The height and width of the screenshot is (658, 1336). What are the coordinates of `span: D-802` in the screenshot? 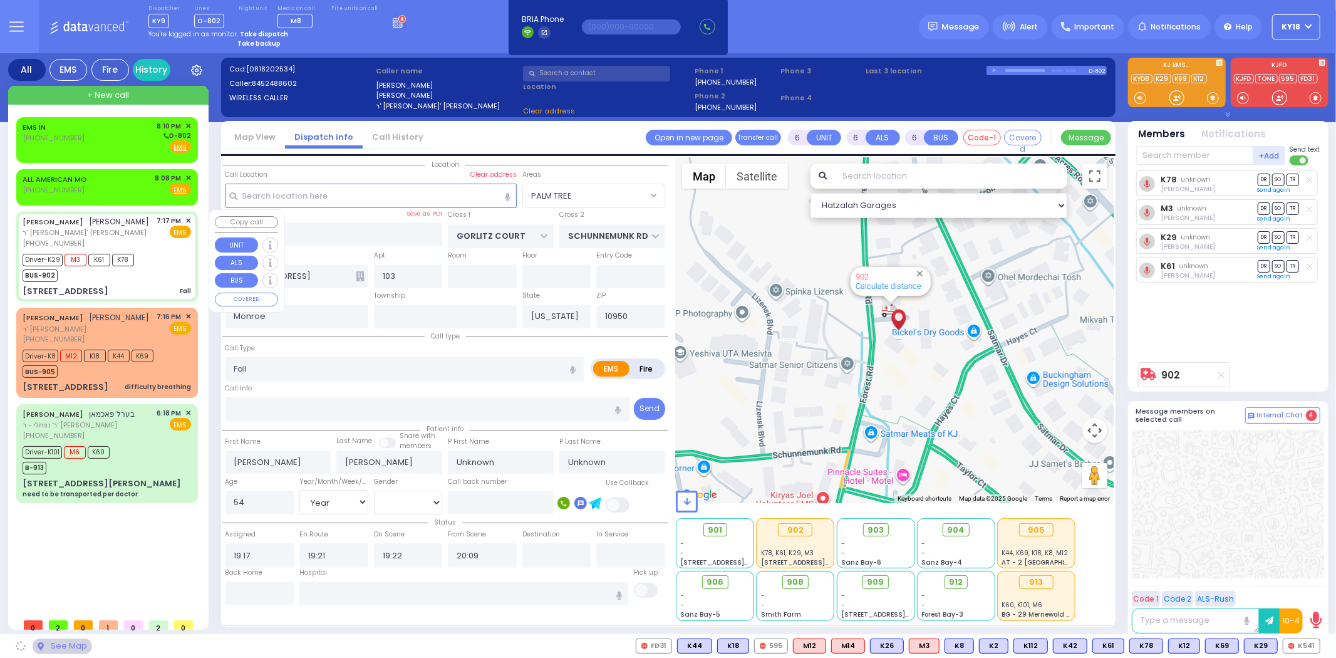 It's located at (209, 21).